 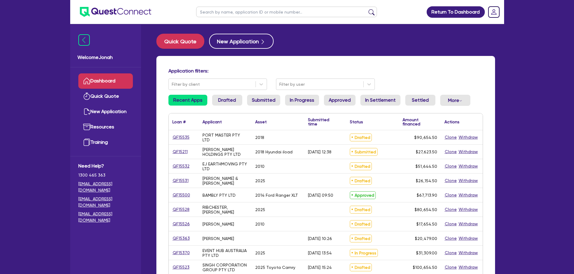 What do you see at coordinates (420, 122) in the screenshot?
I see `div: Amount financed` at bounding box center [420, 122].